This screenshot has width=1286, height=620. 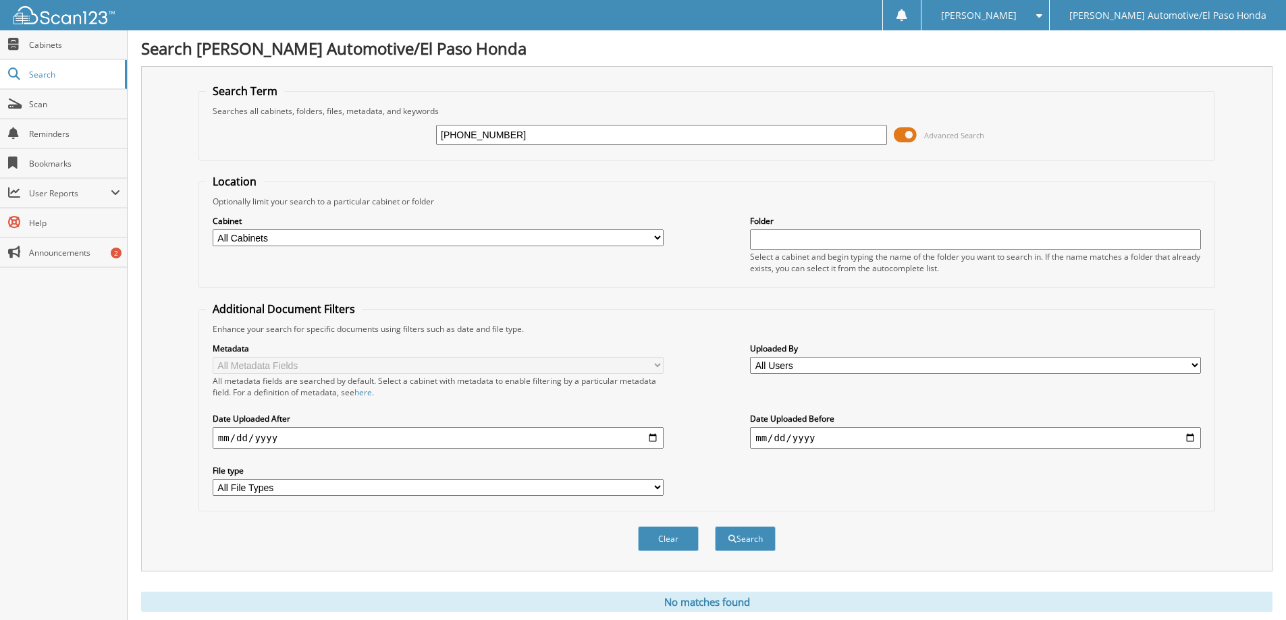 What do you see at coordinates (954, 135) in the screenshot?
I see `span: Advanced Search` at bounding box center [954, 135].